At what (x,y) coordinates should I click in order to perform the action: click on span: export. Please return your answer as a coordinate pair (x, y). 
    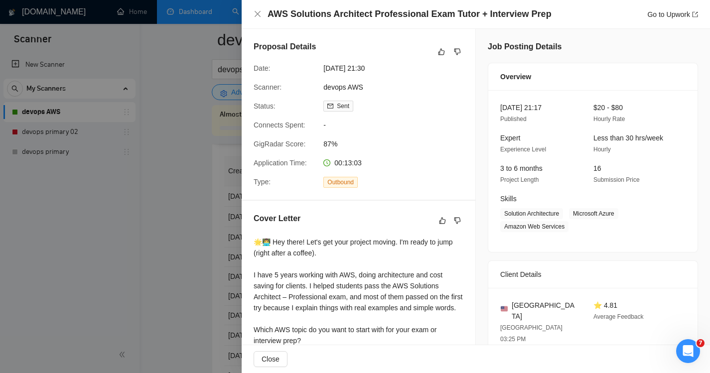
    Looking at the image, I should click on (695, 14).